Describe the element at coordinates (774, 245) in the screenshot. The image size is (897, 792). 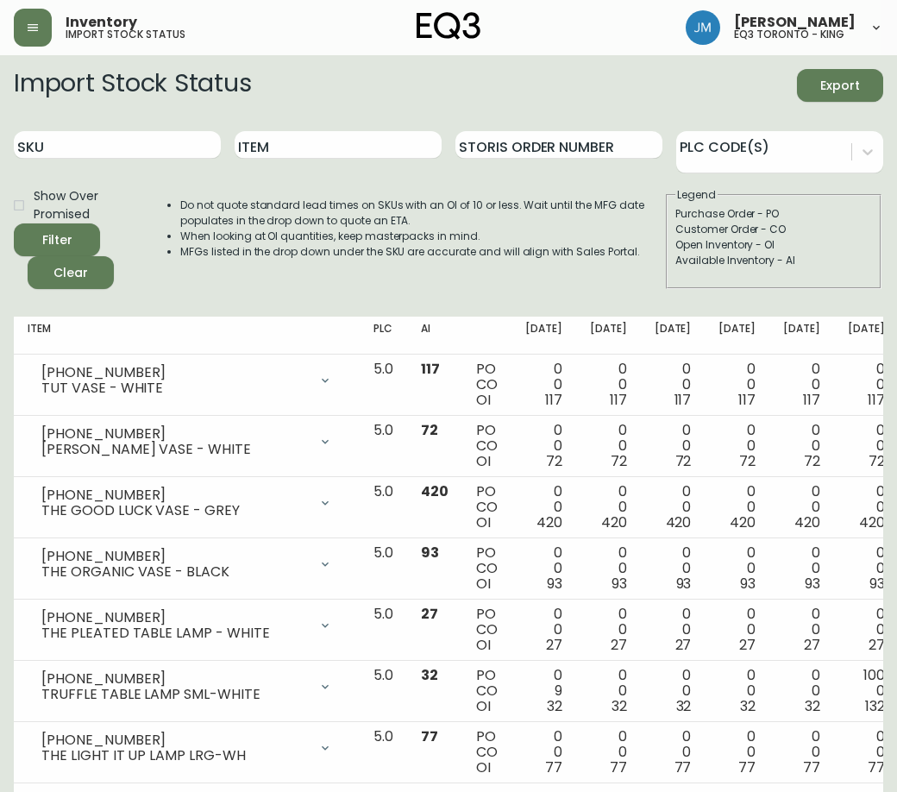
I see `div: Open Inventory - OI` at that location.